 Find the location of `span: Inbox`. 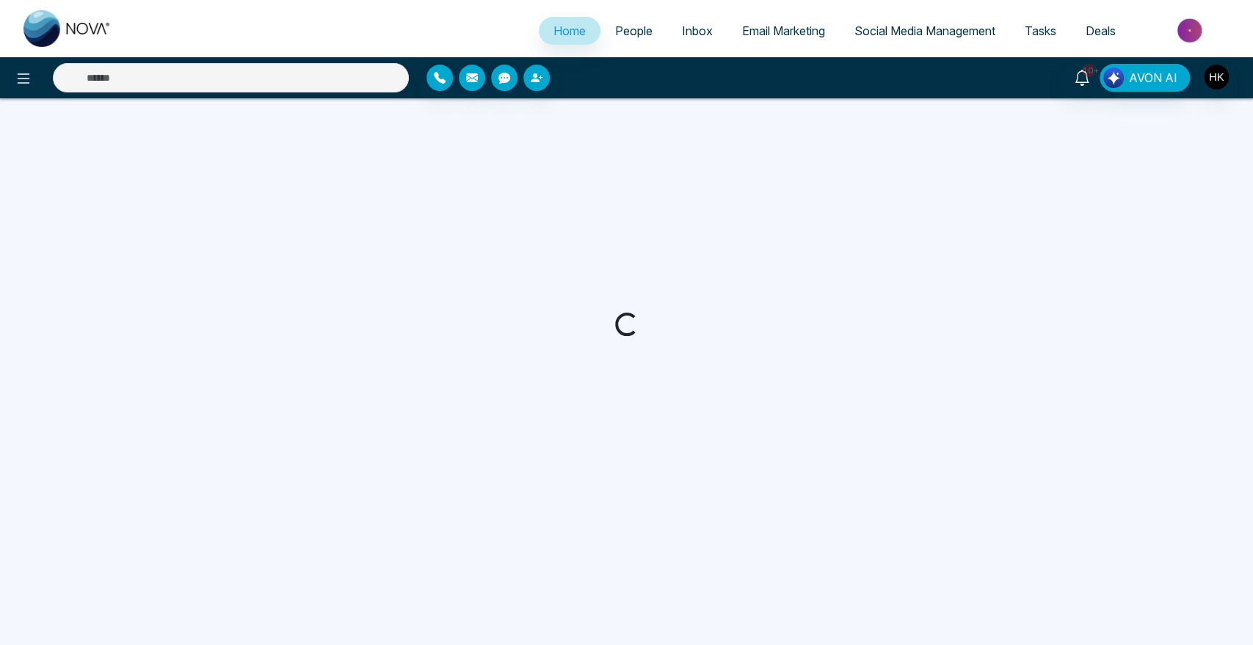

span: Inbox is located at coordinates (697, 31).